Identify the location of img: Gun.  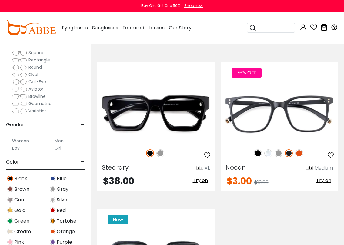
(10, 199).